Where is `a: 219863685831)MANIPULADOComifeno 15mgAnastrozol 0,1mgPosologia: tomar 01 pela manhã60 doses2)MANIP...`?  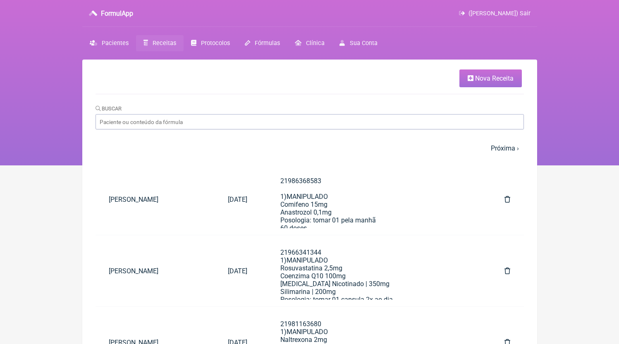 a: 219863685831)MANIPULADOComifeno 15mgAnastrozol 0,1mgPosologia: tomar 01 pela manhã60 doses2)MANIP... is located at coordinates (376, 199).